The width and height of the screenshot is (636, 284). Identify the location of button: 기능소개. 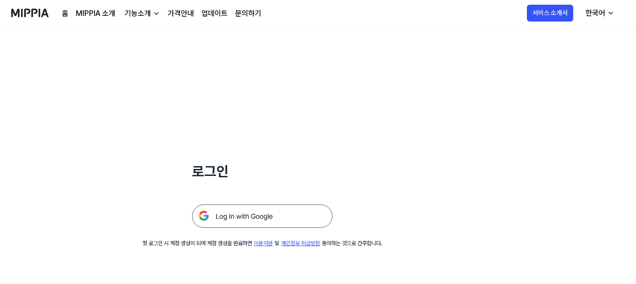
(141, 14).